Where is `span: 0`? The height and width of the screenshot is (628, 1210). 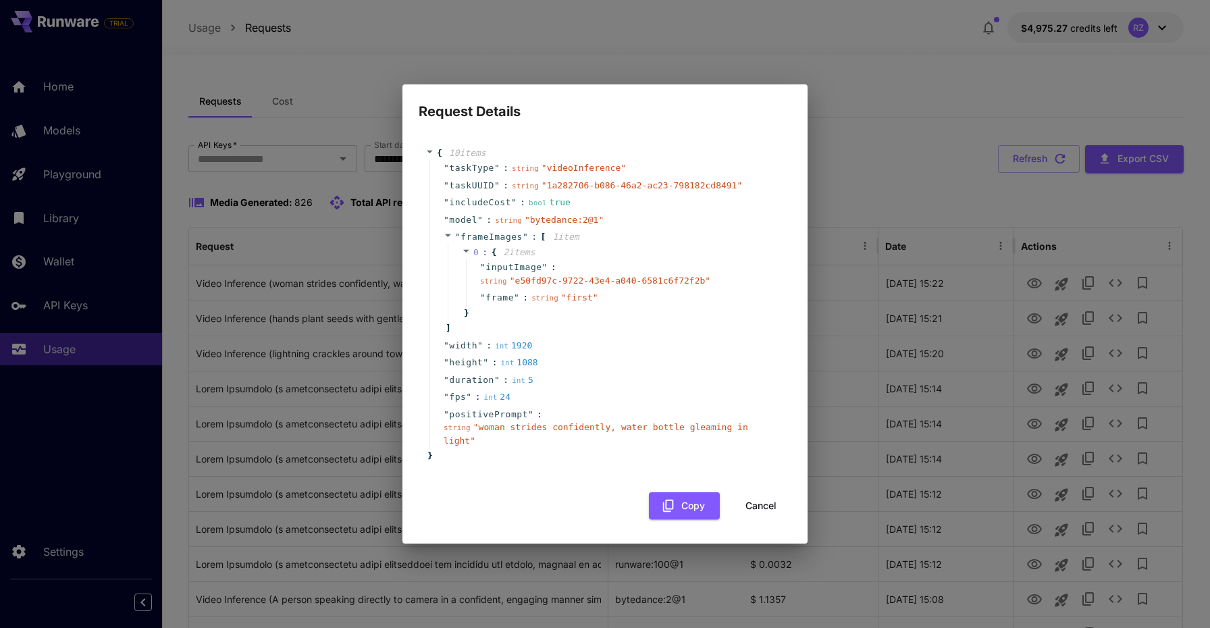
span: 0 is located at coordinates (476, 252).